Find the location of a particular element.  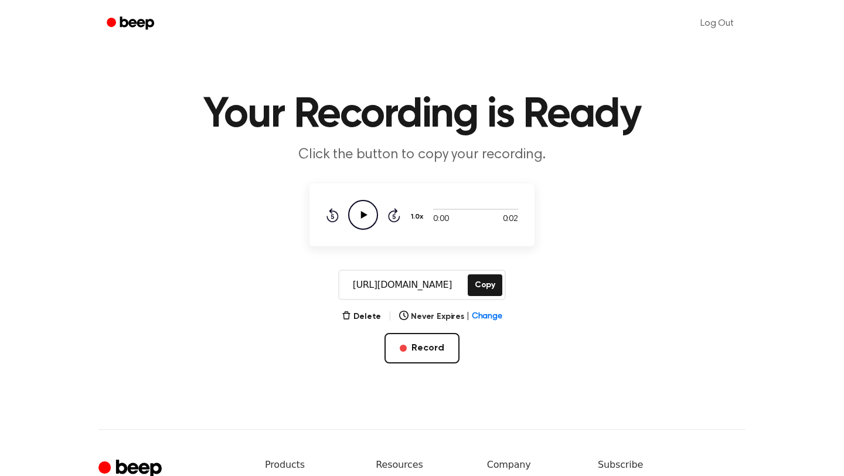

span: Change is located at coordinates (487, 317).